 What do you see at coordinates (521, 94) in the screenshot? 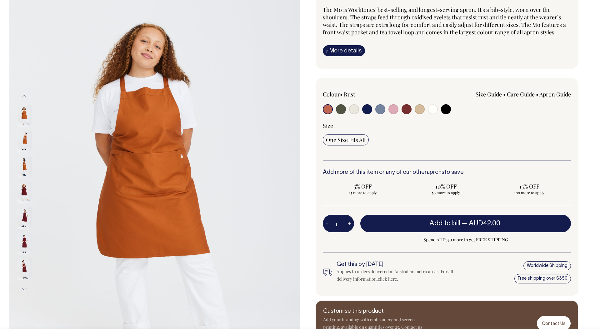
I see `a: Care Guide` at bounding box center [521, 94].